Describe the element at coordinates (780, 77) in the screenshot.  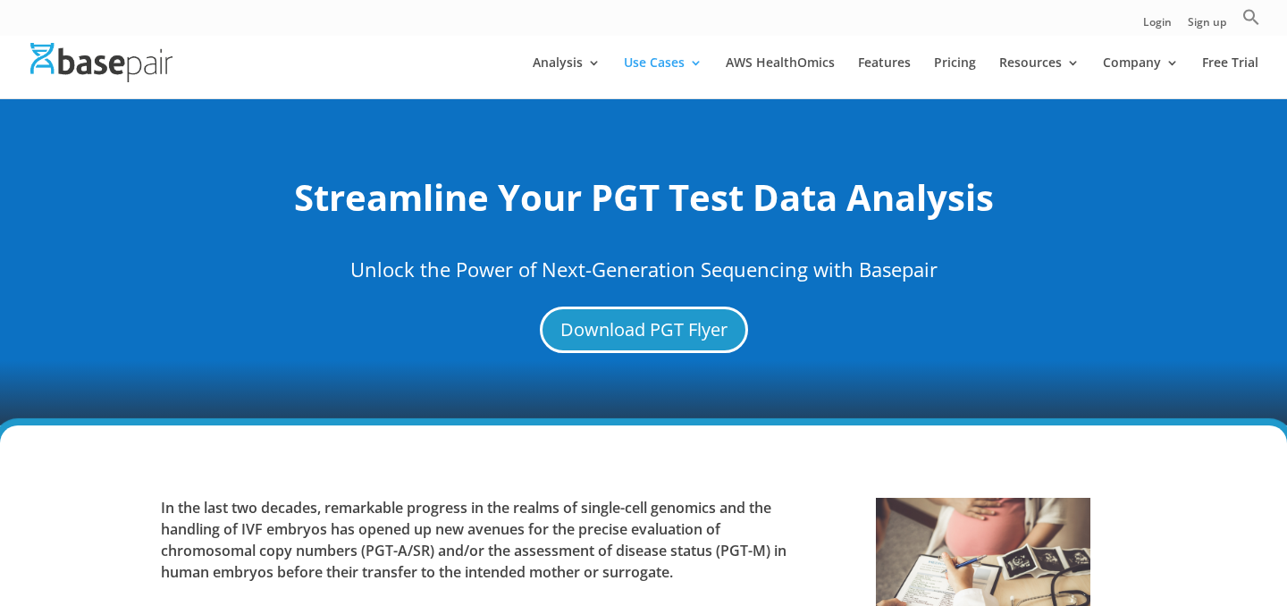
I see `a: AWS HealthOmics` at that location.